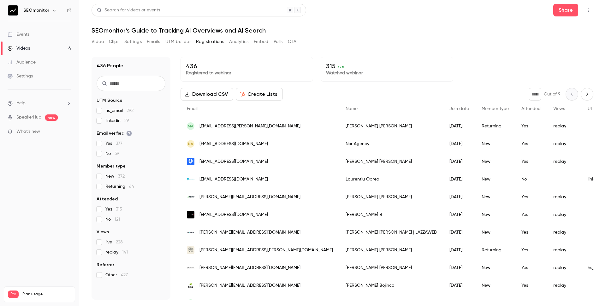 This screenshot has width=606, height=306. Describe the element at coordinates (133, 42) in the screenshot. I see `button: Settings` at that location.